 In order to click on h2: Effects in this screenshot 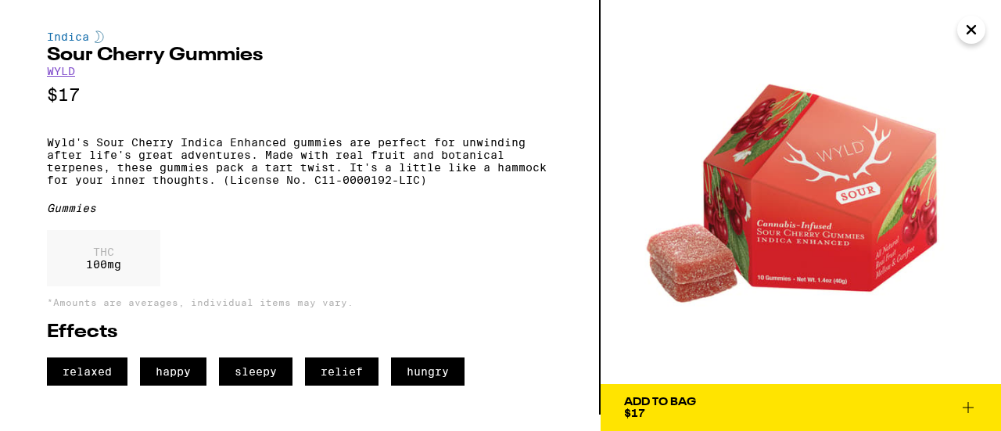, I will do `click(299, 332)`.